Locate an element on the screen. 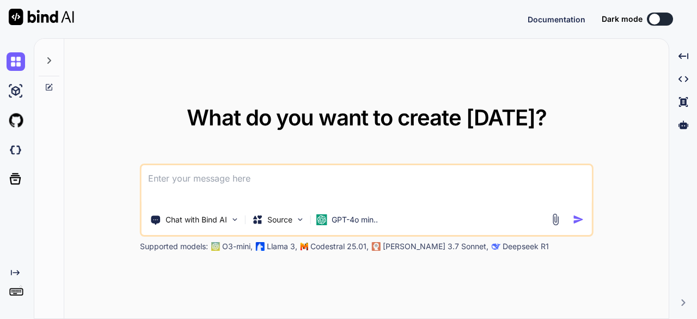  img: ai-studio is located at coordinates (16, 91).